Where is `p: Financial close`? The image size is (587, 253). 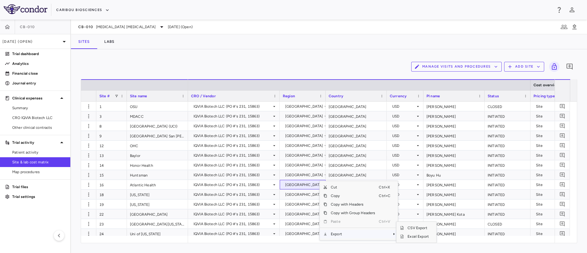
p: Financial close is located at coordinates (39, 73).